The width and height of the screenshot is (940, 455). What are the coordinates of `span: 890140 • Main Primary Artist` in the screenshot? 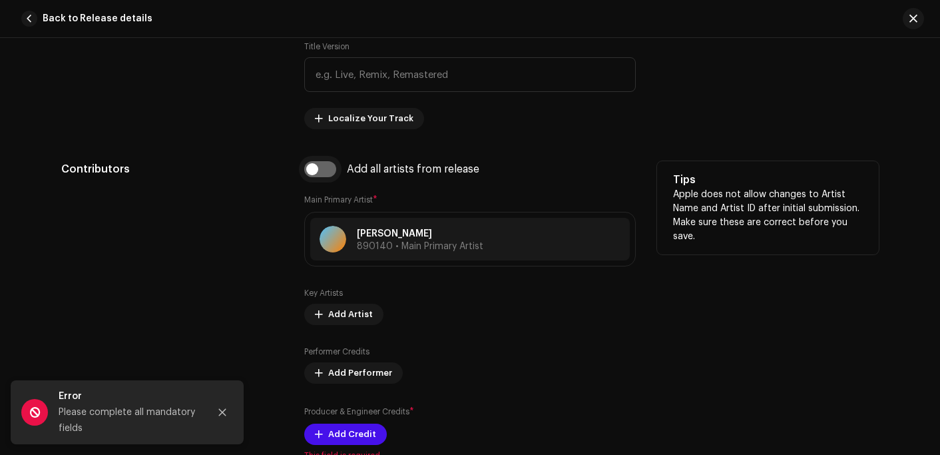 It's located at (420, 246).